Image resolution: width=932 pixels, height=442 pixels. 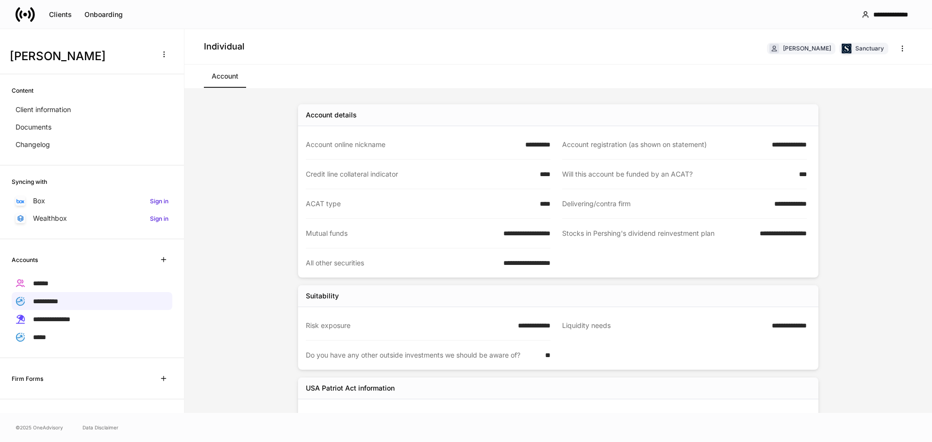 What do you see at coordinates (101, 428) in the screenshot?
I see `a: Data Disclaimer` at bounding box center [101, 428].